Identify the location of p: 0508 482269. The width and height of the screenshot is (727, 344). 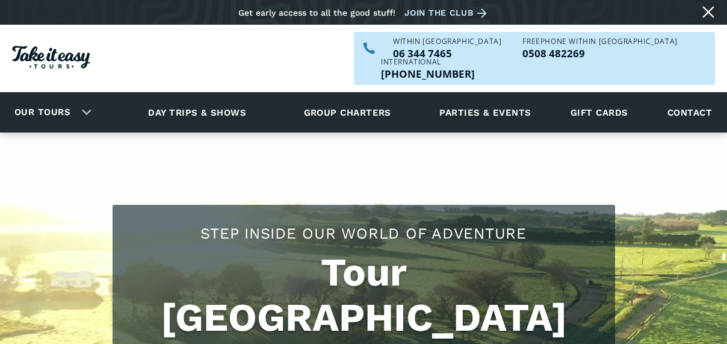
(599, 53).